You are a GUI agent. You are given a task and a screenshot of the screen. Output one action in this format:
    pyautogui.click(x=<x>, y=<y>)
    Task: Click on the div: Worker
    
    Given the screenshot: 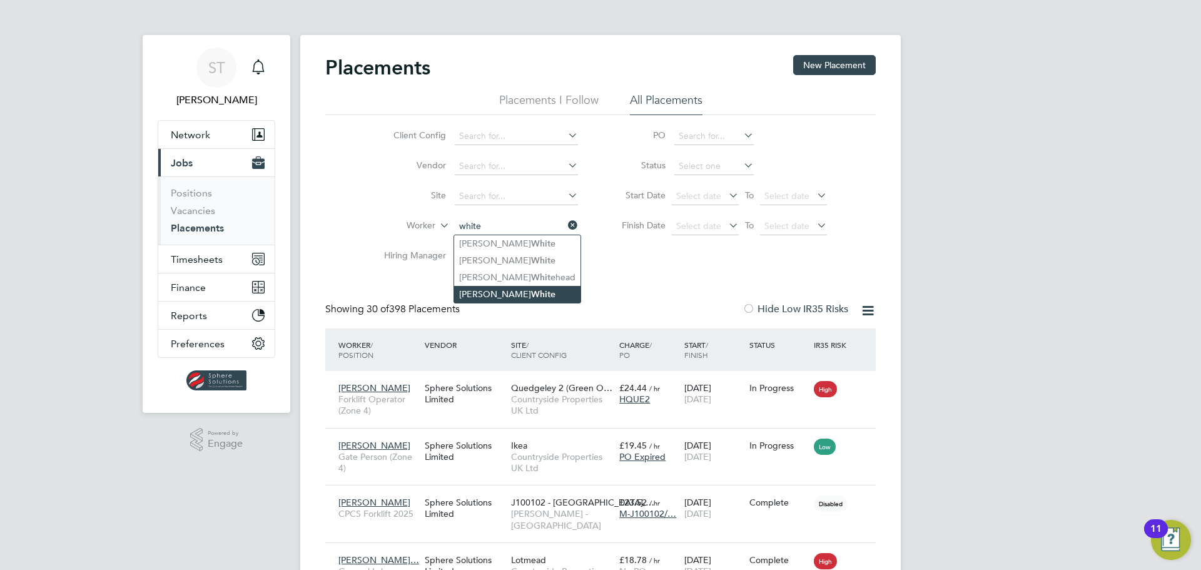 What is the action you would take?
    pyautogui.click(x=379, y=350)
    